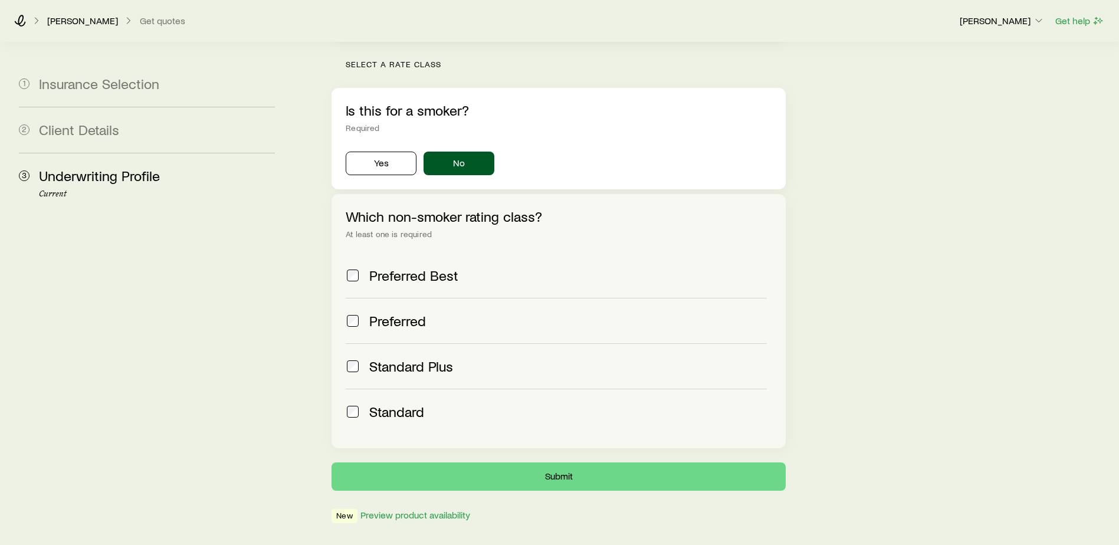  I want to click on input: Standard Plus, so click(353, 366).